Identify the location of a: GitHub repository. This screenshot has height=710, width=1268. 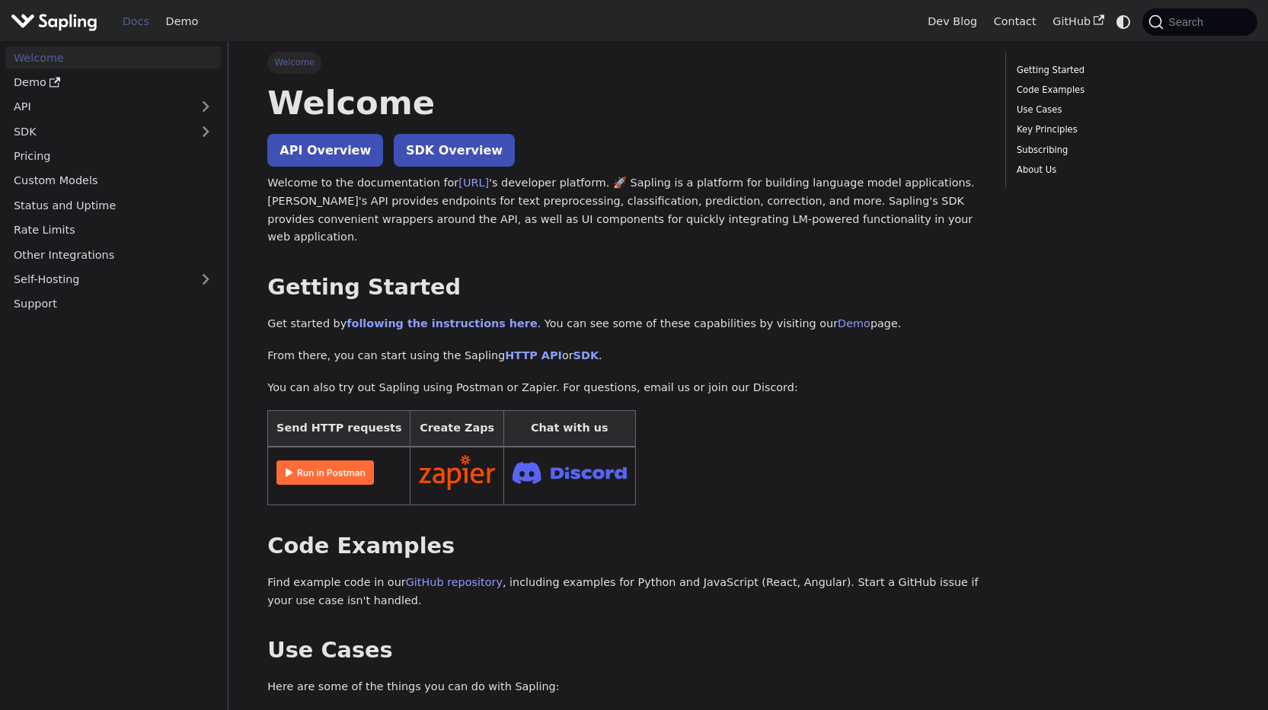
(454, 582).